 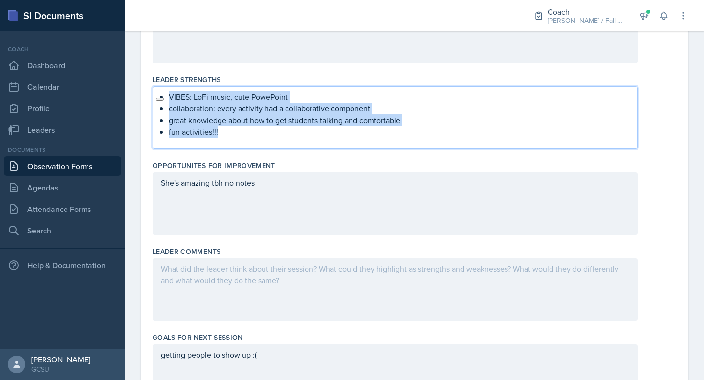 What do you see at coordinates (63, 265) in the screenshot?
I see `div: Help & Documentation` at bounding box center [63, 265].